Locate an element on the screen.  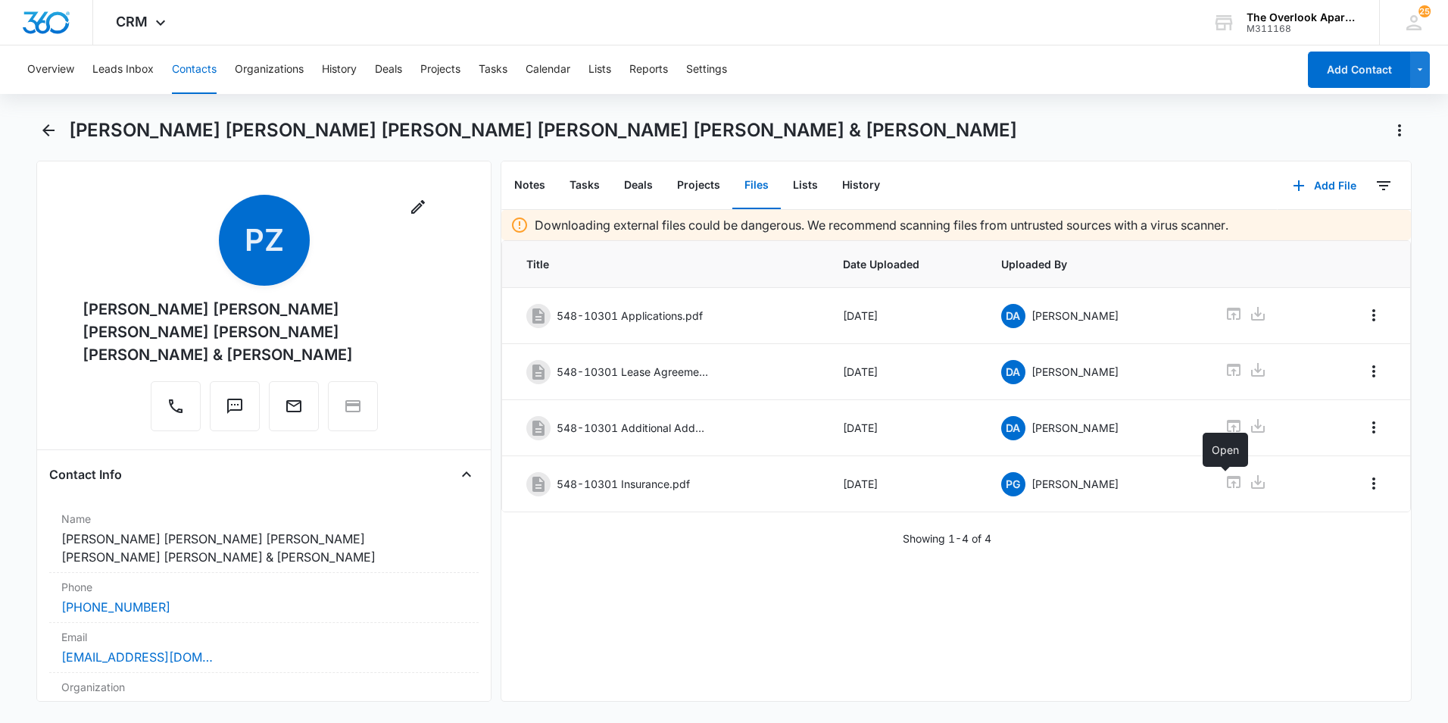
button: Add File is located at coordinates (1325, 186).